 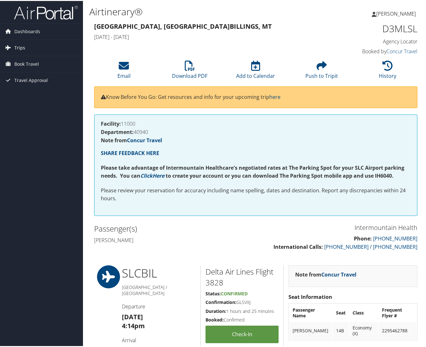 What do you see at coordinates (298, 246) in the screenshot?
I see `strong: International Calls:` at bounding box center [298, 246].